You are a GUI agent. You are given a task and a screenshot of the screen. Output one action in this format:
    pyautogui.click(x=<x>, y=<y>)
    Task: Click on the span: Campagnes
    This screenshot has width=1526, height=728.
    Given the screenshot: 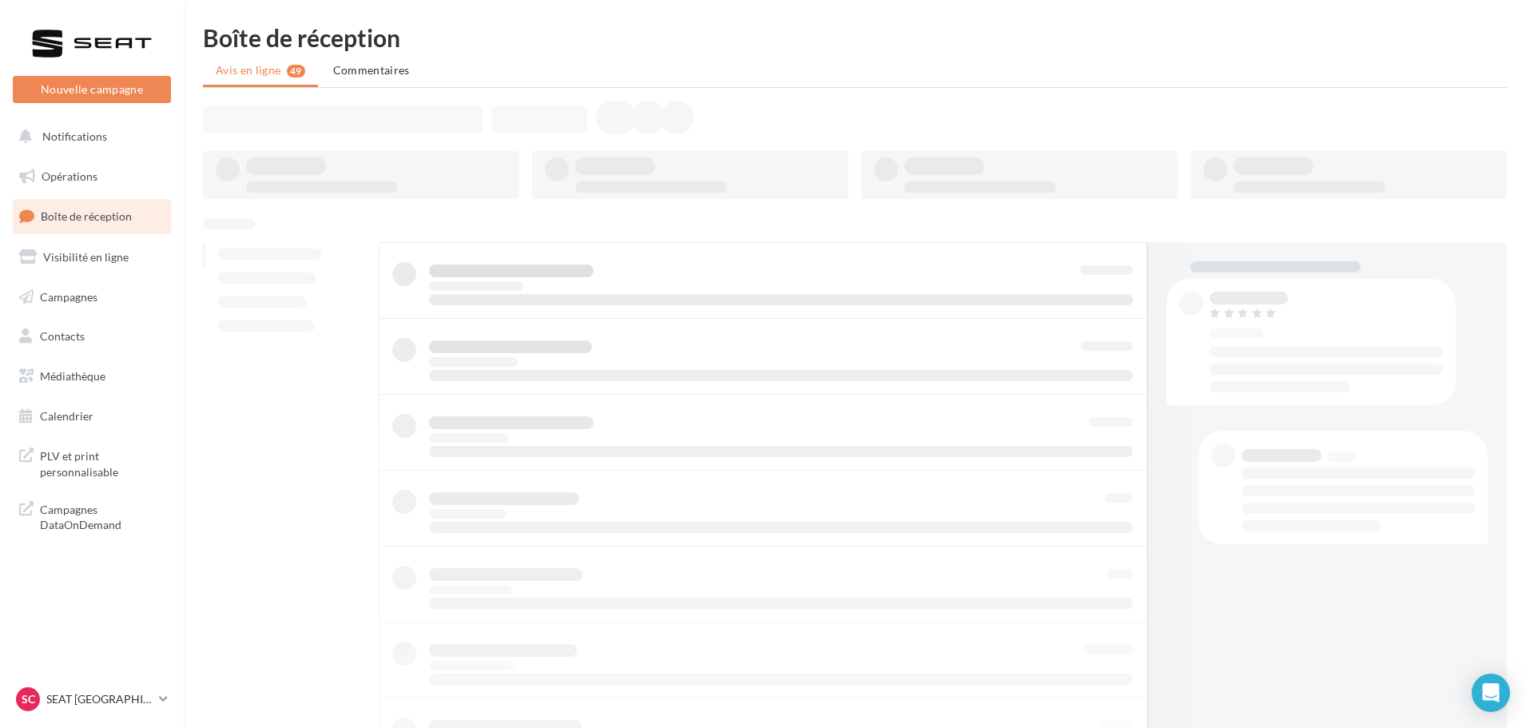 What is the action you would take?
    pyautogui.click(x=69, y=296)
    